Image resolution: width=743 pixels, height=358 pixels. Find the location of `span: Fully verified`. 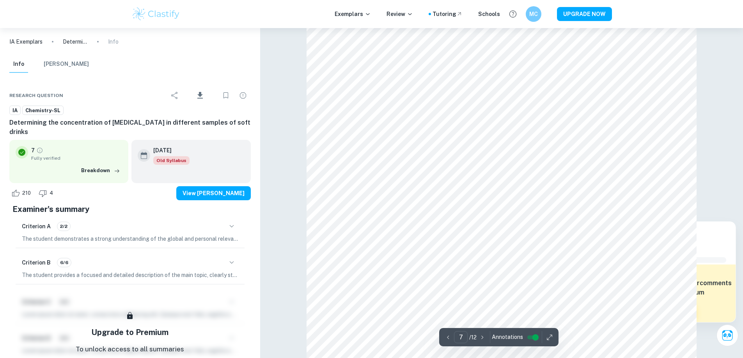

span: Fully verified is located at coordinates (76, 158).